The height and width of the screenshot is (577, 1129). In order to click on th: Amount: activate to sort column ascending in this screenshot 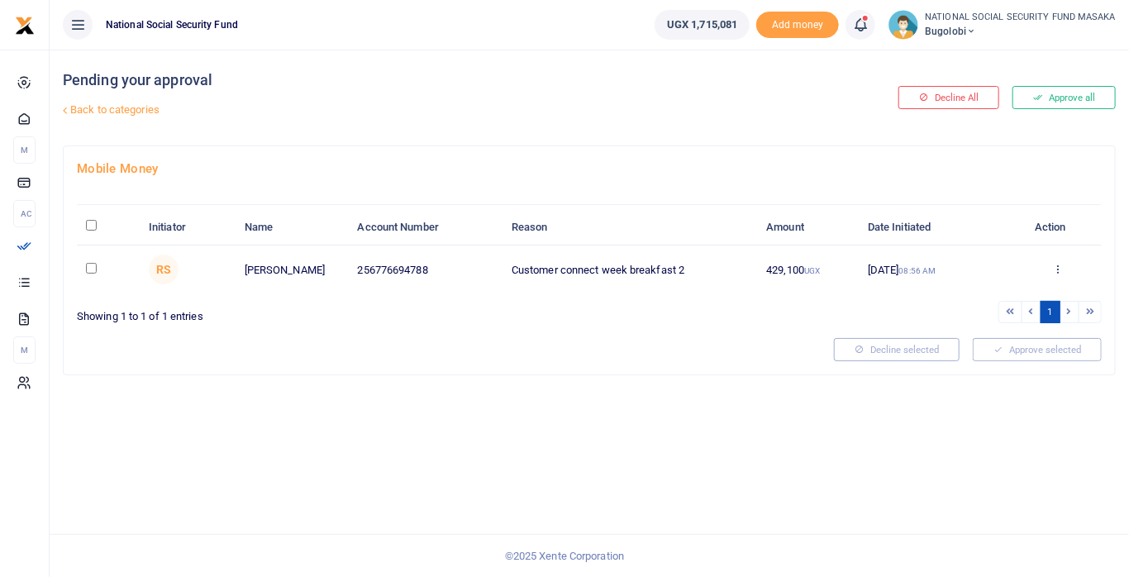, I will do `click(807, 227)`.